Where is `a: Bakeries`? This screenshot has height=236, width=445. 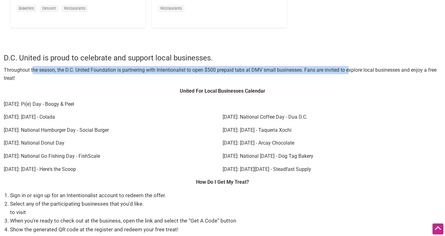 a: Bakeries is located at coordinates (26, 8).